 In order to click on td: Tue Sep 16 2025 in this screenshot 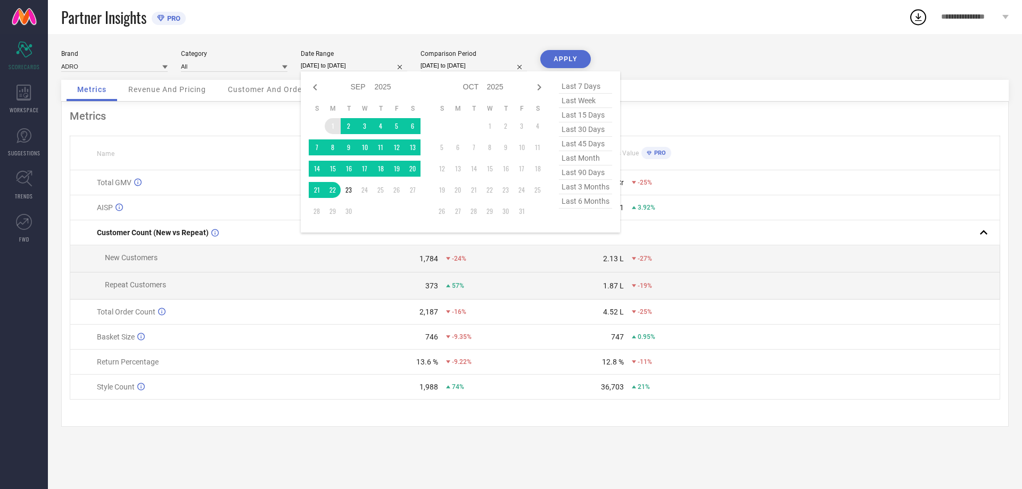, I will do `click(349, 169)`.